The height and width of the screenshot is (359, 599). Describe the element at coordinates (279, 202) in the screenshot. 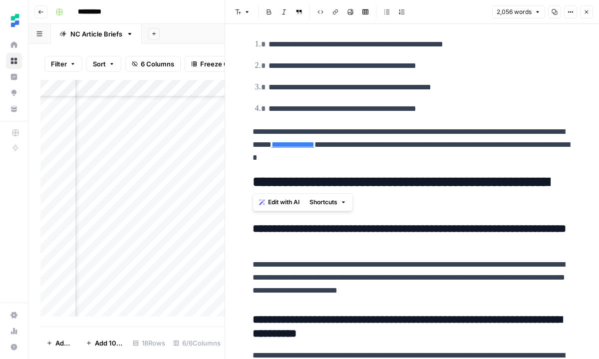

I see `button: Edit with AI` at that location.